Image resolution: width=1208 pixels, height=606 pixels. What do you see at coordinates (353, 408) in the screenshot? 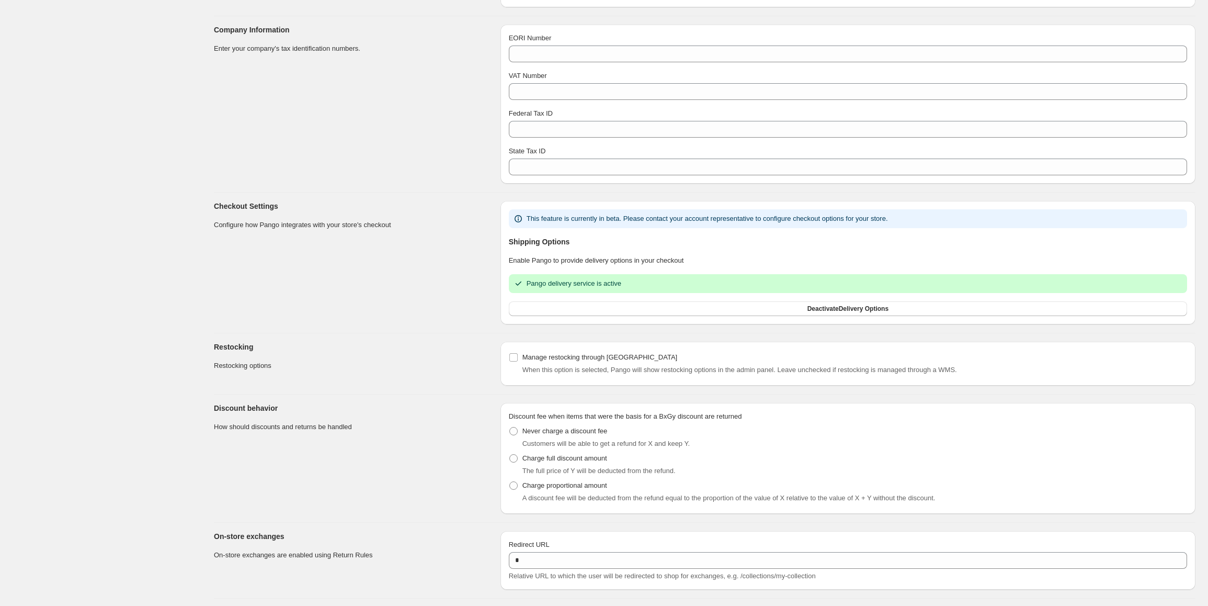
I see `h3: Discount behavior` at bounding box center [353, 408].